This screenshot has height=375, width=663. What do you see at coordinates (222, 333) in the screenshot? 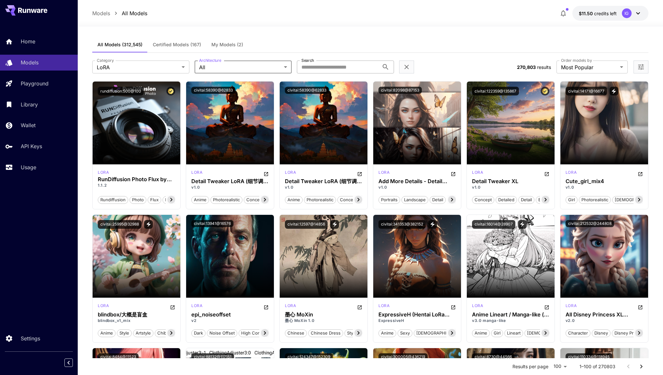
I see `button: noise offset` at bounding box center [222, 333].